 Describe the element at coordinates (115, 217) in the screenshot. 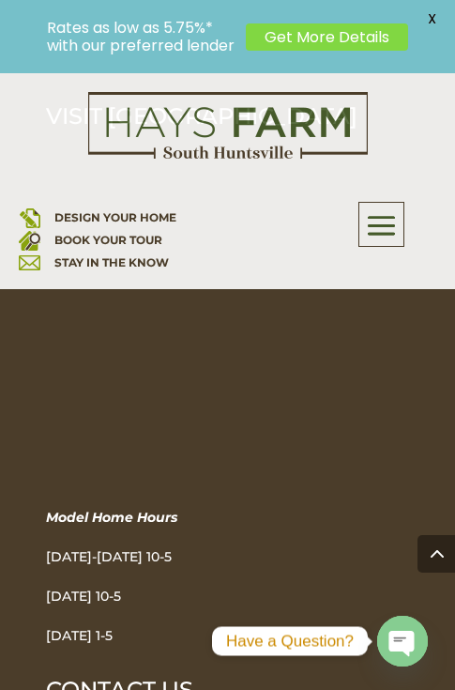

I see `span: DESIGN YOUR HOME` at that location.